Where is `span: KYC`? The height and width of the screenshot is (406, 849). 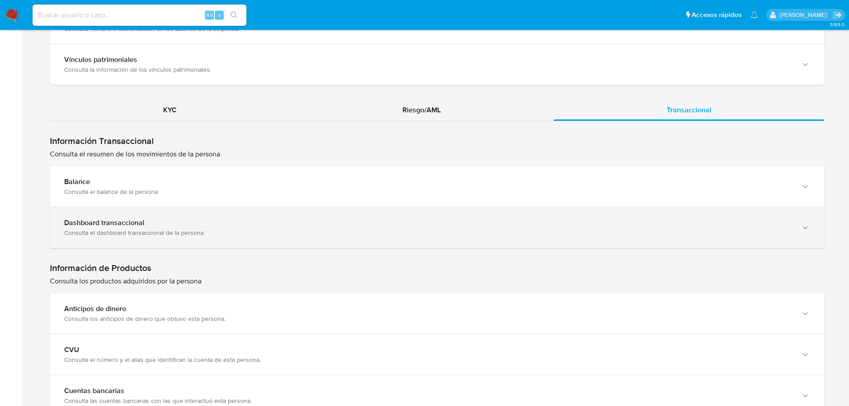
span: KYC is located at coordinates (170, 110).